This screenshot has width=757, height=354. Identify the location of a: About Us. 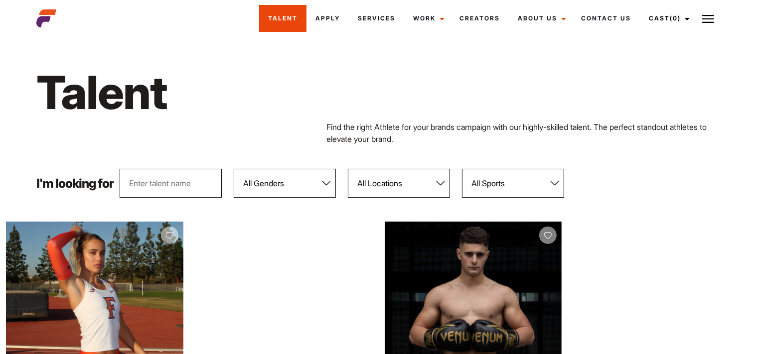
(540, 18).